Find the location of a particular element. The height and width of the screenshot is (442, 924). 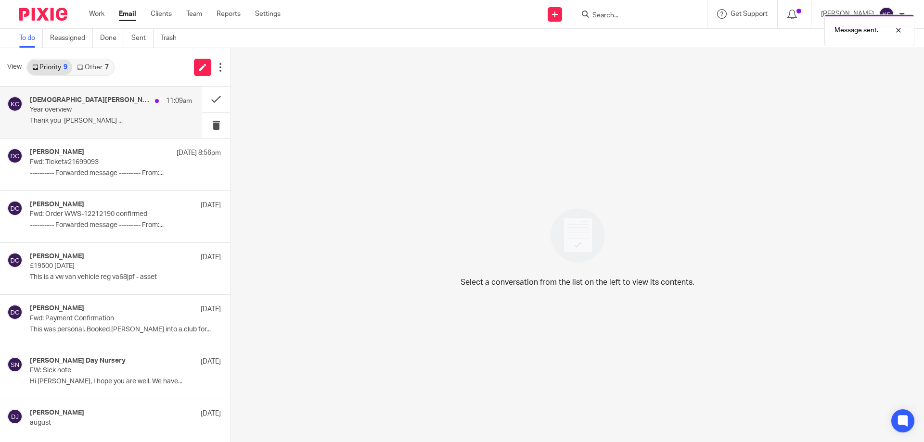

a: Clients is located at coordinates (161, 14).